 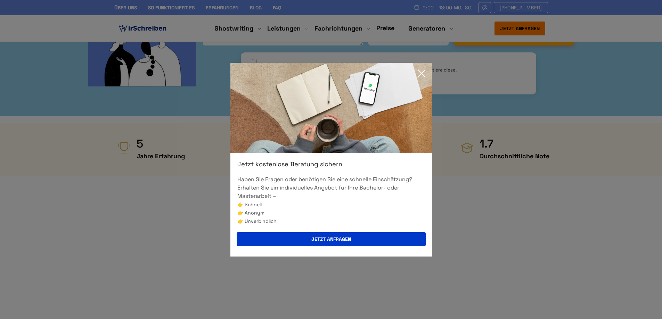 I want to click on img: exit, so click(x=331, y=108).